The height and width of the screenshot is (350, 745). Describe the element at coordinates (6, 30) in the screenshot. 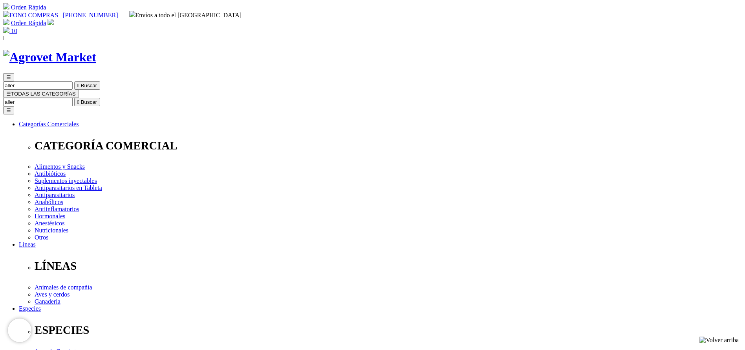

I see `img: shopping-bag.svg` at that location.